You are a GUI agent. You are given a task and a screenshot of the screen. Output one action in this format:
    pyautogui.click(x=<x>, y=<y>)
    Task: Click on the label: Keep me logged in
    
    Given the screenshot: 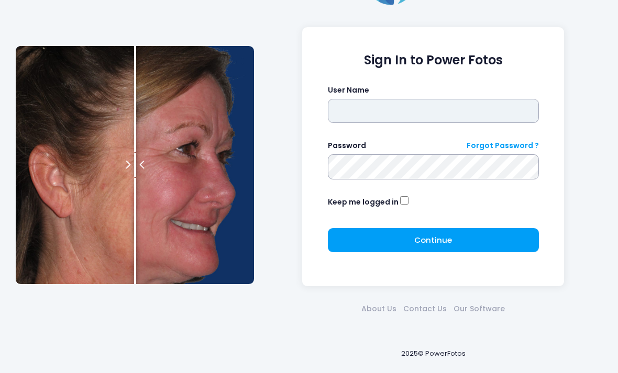 What is the action you would take?
    pyautogui.click(x=363, y=202)
    